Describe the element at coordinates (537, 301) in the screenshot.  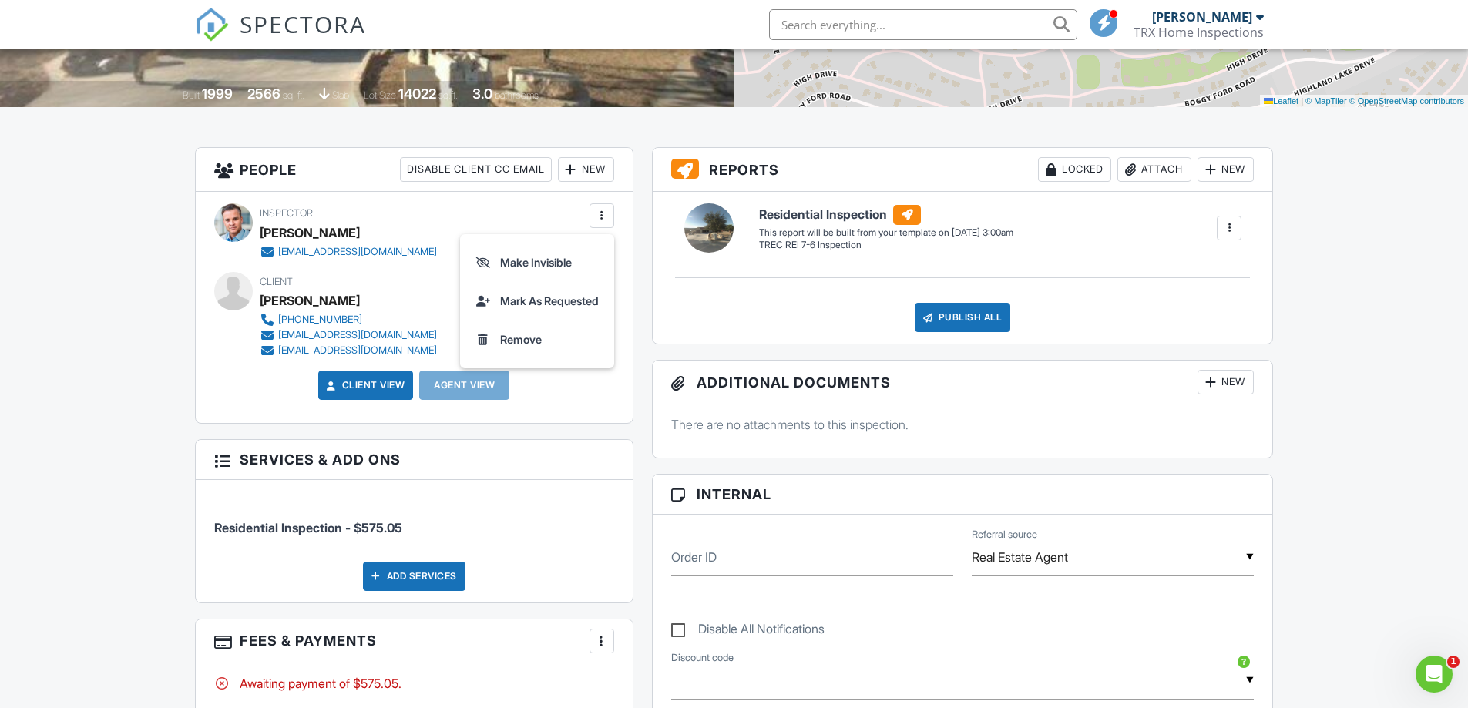
I see `a: Mark As Requested` at that location.